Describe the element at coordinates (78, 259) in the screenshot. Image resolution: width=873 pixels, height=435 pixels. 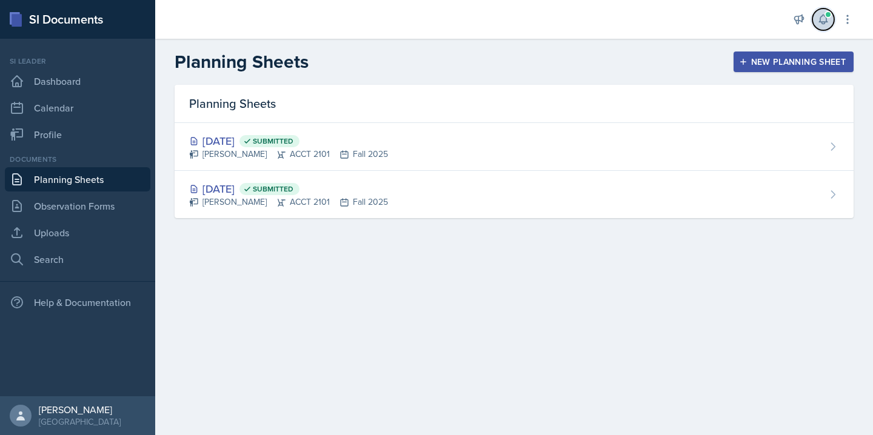
I see `a: Search` at that location.